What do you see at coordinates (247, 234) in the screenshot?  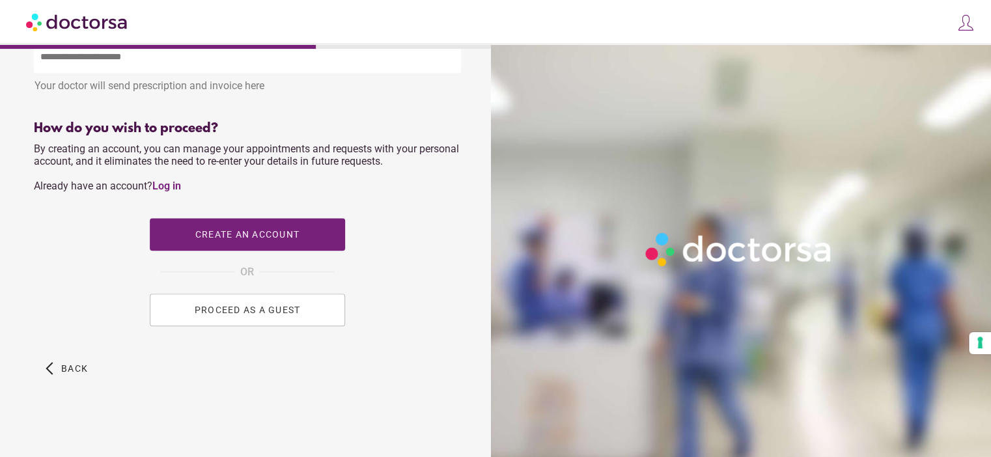 I see `button: Create an account` at bounding box center [247, 234].